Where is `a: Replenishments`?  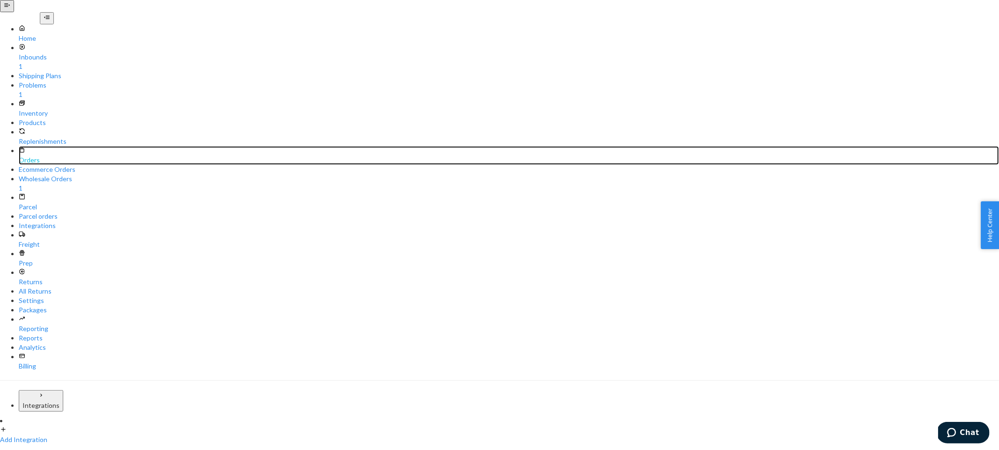 a: Replenishments is located at coordinates (508, 137).